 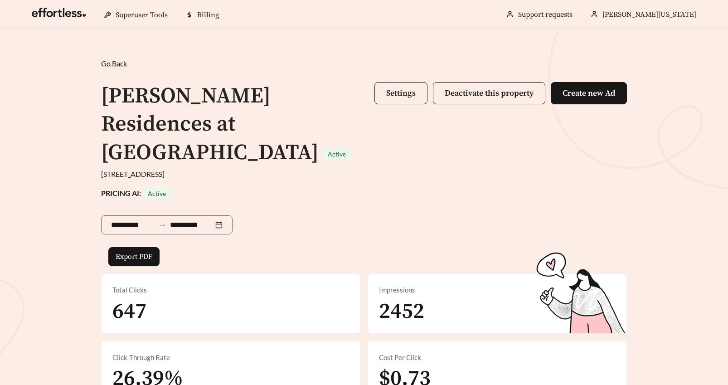 What do you see at coordinates (489, 93) in the screenshot?
I see `span: Deactivate this property` at bounding box center [489, 93].